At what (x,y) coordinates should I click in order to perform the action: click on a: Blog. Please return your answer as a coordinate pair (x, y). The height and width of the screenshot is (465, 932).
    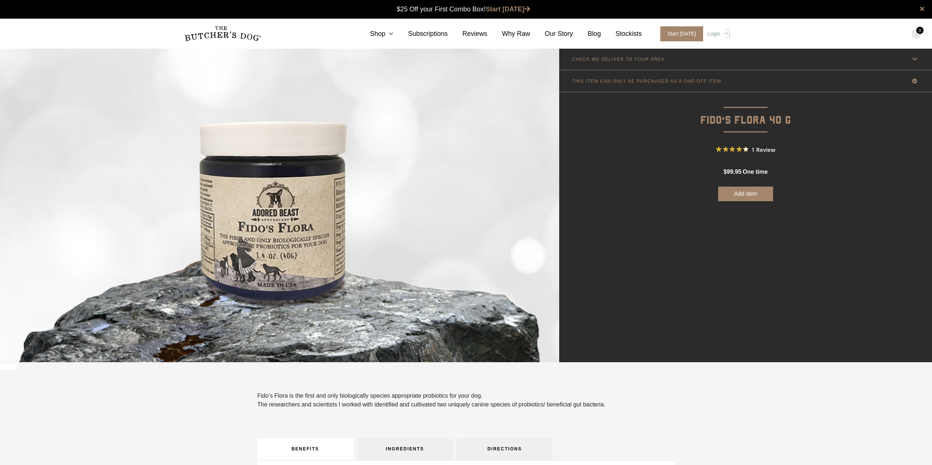
    Looking at the image, I should click on (587, 34).